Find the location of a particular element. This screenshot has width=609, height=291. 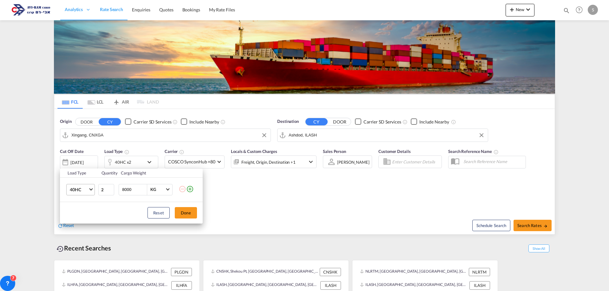

md-icon: icon-minus-circle-outline is located at coordinates (182, 189).